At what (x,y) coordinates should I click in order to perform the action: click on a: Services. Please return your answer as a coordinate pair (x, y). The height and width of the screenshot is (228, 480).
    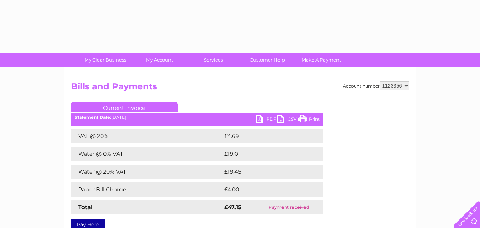
    Looking at the image, I should click on (213, 60).